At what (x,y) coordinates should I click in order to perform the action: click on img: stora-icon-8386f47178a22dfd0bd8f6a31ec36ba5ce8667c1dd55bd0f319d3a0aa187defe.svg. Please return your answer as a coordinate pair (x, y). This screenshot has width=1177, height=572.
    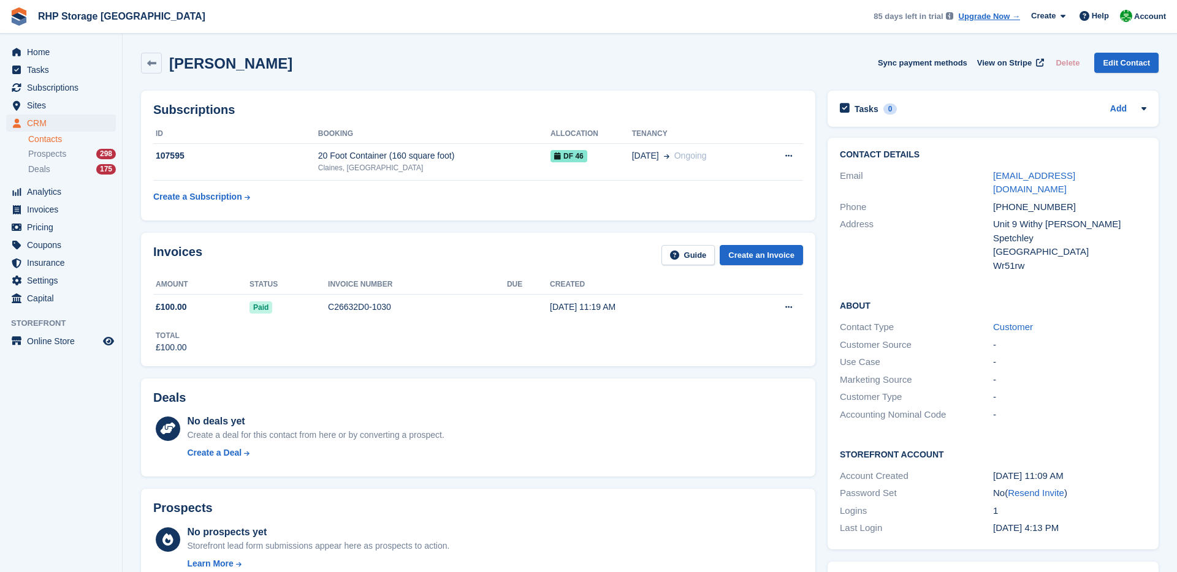
    Looking at the image, I should click on (19, 17).